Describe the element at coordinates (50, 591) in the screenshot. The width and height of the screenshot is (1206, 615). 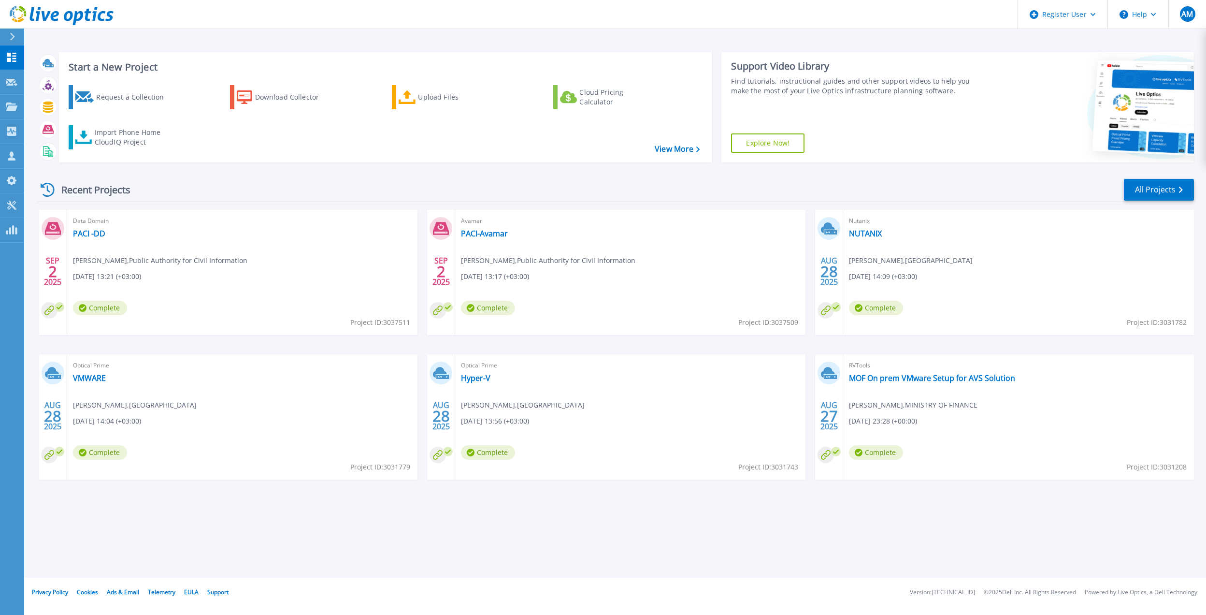
I see `a: Privacy Policy` at that location.